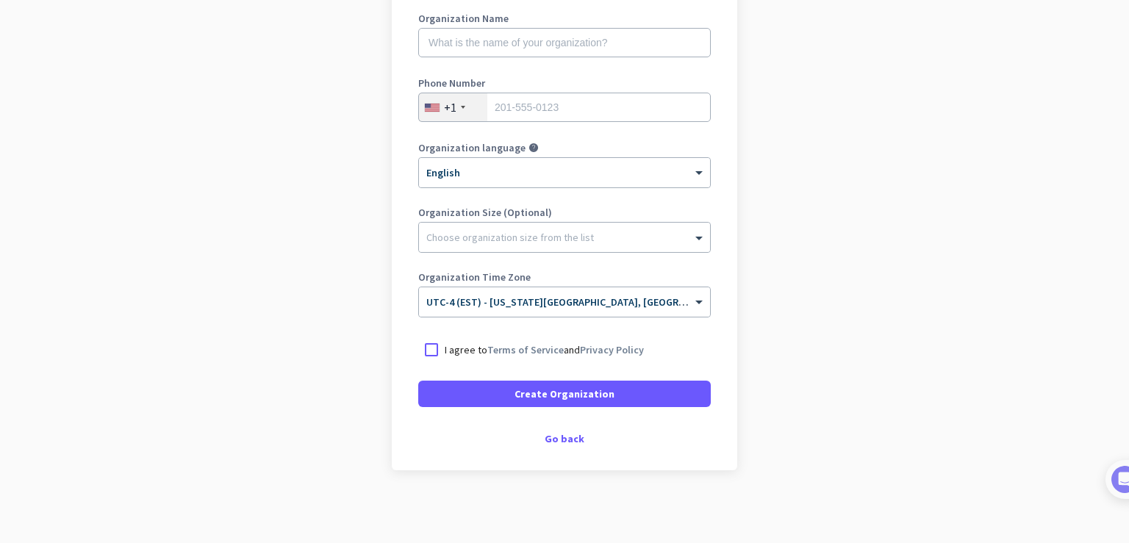 The width and height of the screenshot is (1129, 543). Describe the element at coordinates (544, 350) in the screenshot. I see `p: I agree to and` at that location.